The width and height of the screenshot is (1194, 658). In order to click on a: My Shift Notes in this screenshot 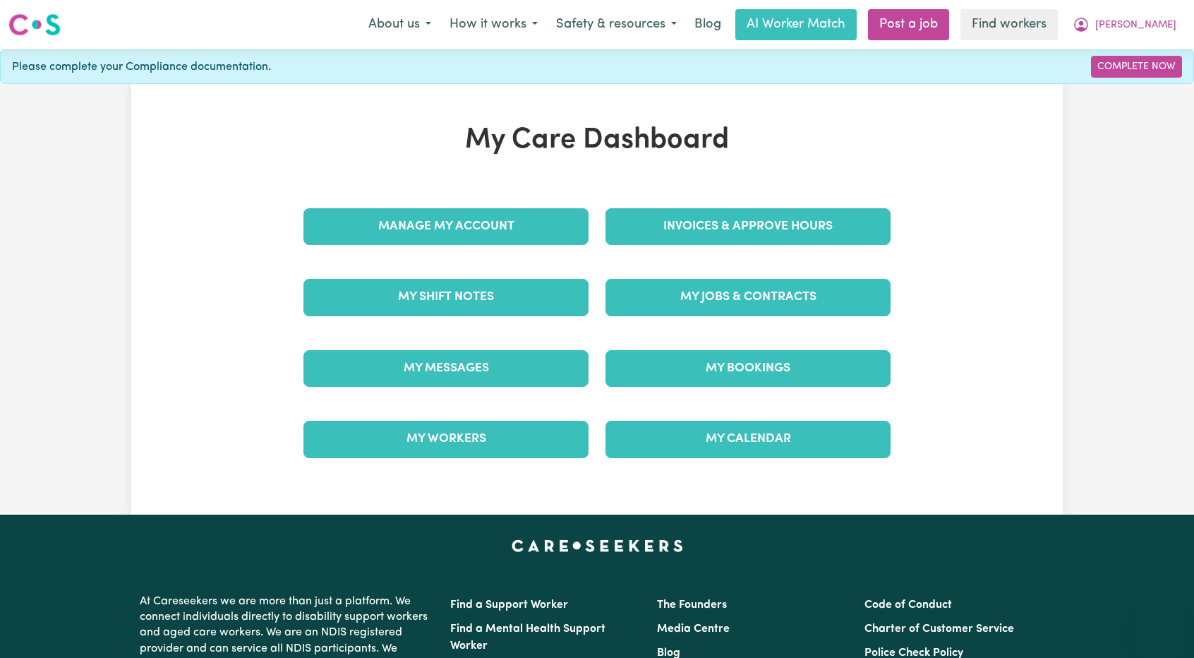, I will do `click(446, 297)`.